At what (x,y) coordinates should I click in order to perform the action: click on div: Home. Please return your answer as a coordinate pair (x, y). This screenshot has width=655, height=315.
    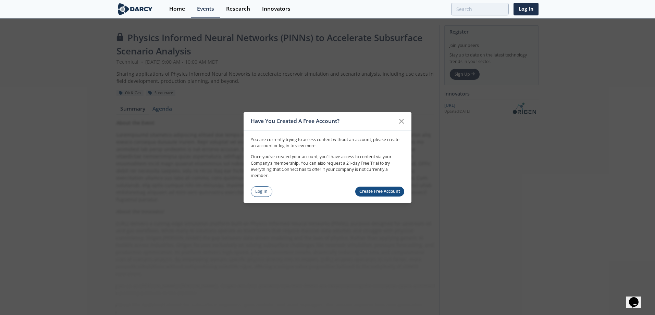
    Looking at the image, I should click on (177, 9).